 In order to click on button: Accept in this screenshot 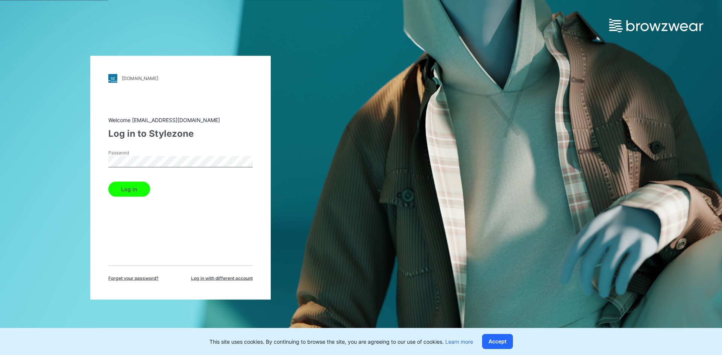, I will do `click(497, 342)`.